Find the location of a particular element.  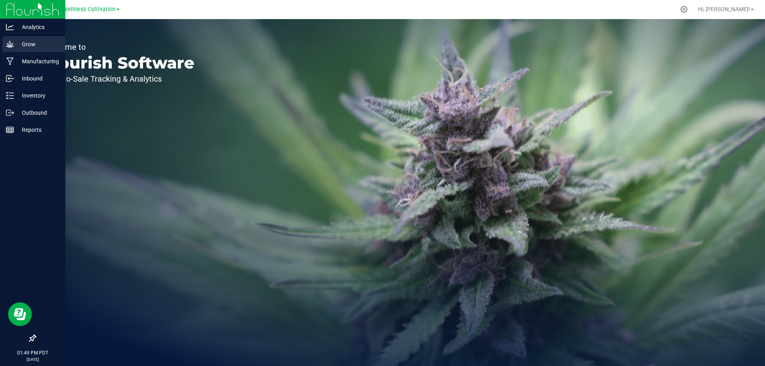

p: Inventory is located at coordinates (38, 96).